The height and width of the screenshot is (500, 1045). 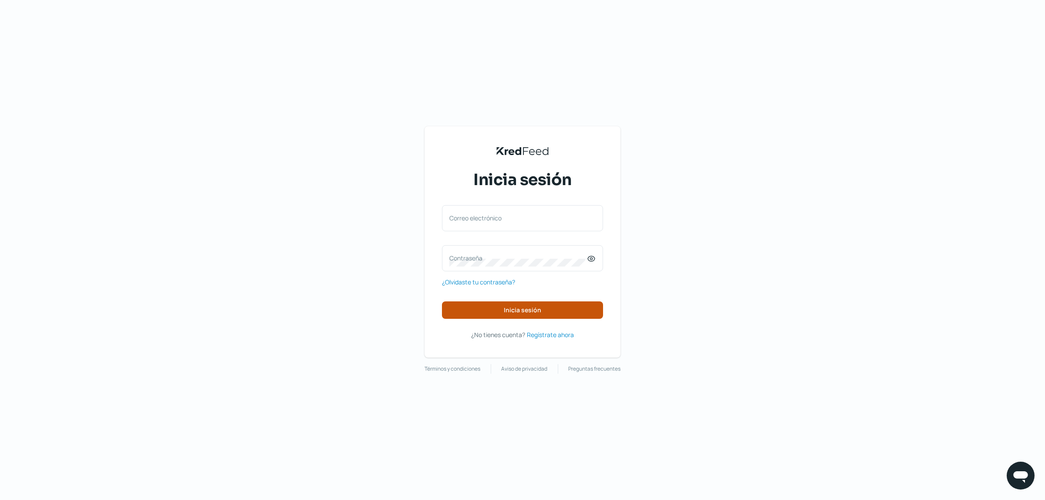 What do you see at coordinates (452, 369) in the screenshot?
I see `a: Términos y condiciones` at bounding box center [452, 369].